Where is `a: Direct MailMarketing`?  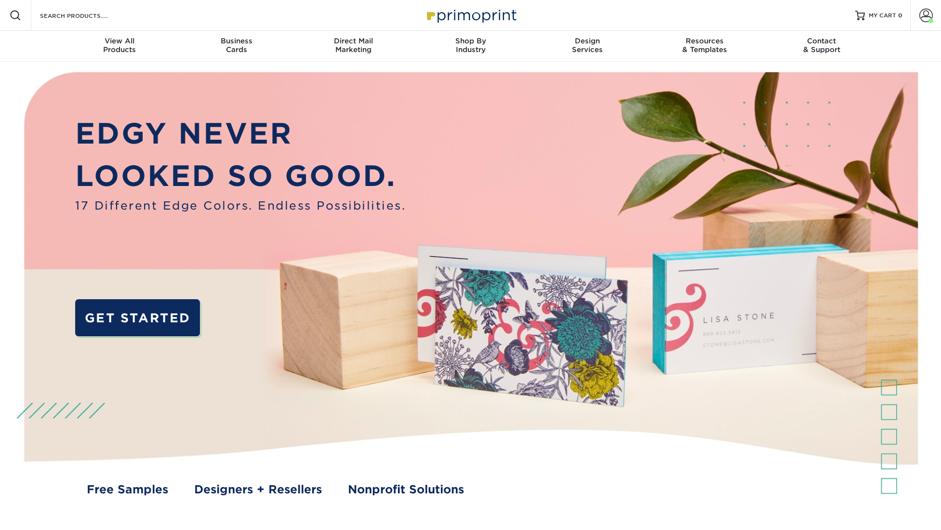
a: Direct MailMarketing is located at coordinates (353, 46).